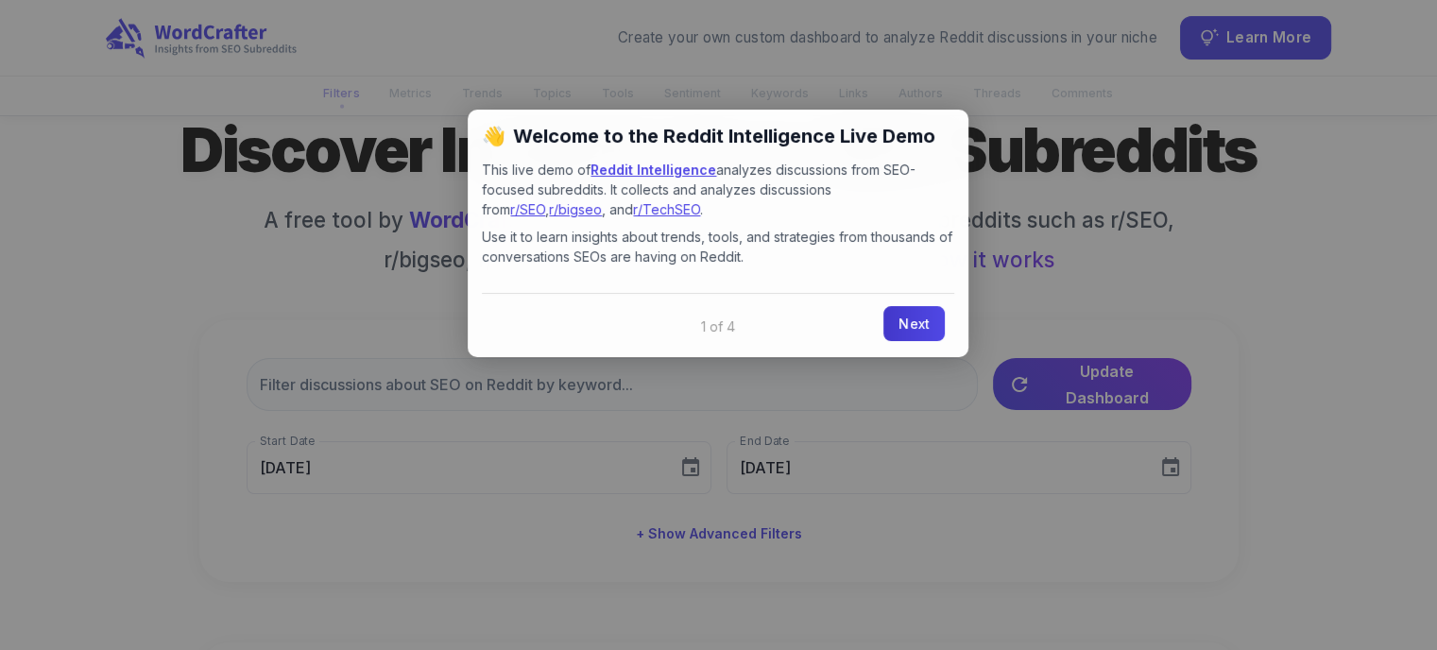 Image resolution: width=1437 pixels, height=650 pixels. Describe the element at coordinates (718, 247) in the screenshot. I see `p: Use it to learn insights about trends, tools, and strategies from thousands of conversations SEOs...` at that location.